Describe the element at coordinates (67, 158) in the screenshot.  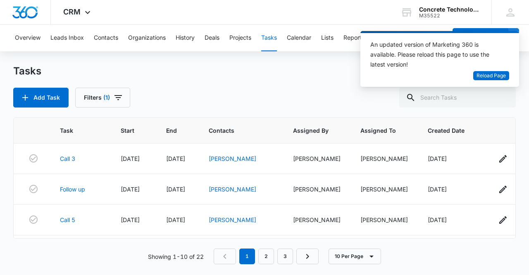
I see `a: Call 3` at that location.